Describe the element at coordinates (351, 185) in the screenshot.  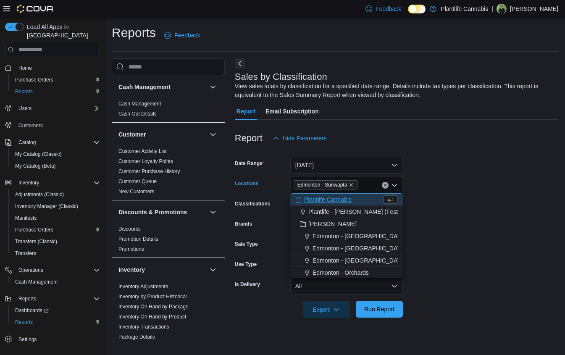
I see `button: Remove Edmonton - Sunwapta from selection in this group` at that location.